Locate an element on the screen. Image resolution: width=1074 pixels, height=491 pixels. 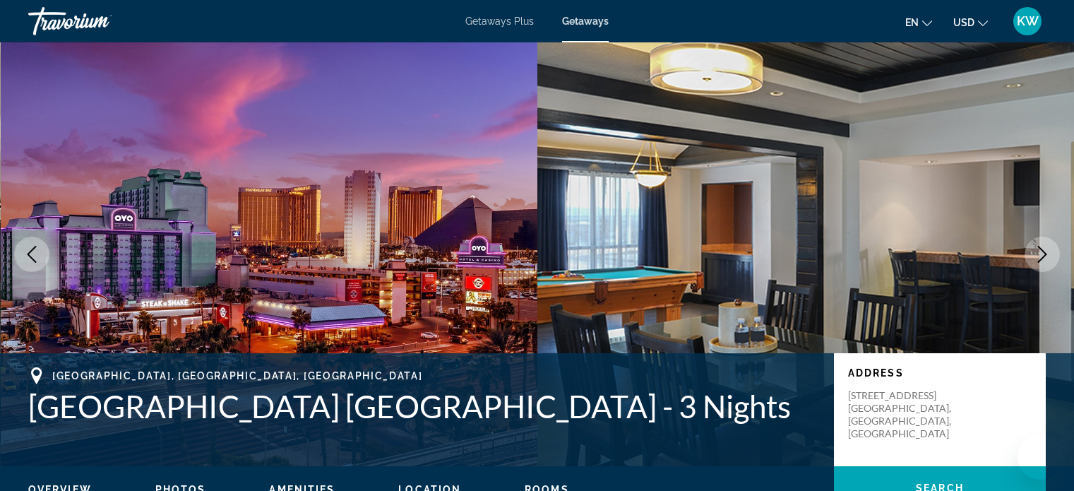
a: Getaways is located at coordinates (585, 21).